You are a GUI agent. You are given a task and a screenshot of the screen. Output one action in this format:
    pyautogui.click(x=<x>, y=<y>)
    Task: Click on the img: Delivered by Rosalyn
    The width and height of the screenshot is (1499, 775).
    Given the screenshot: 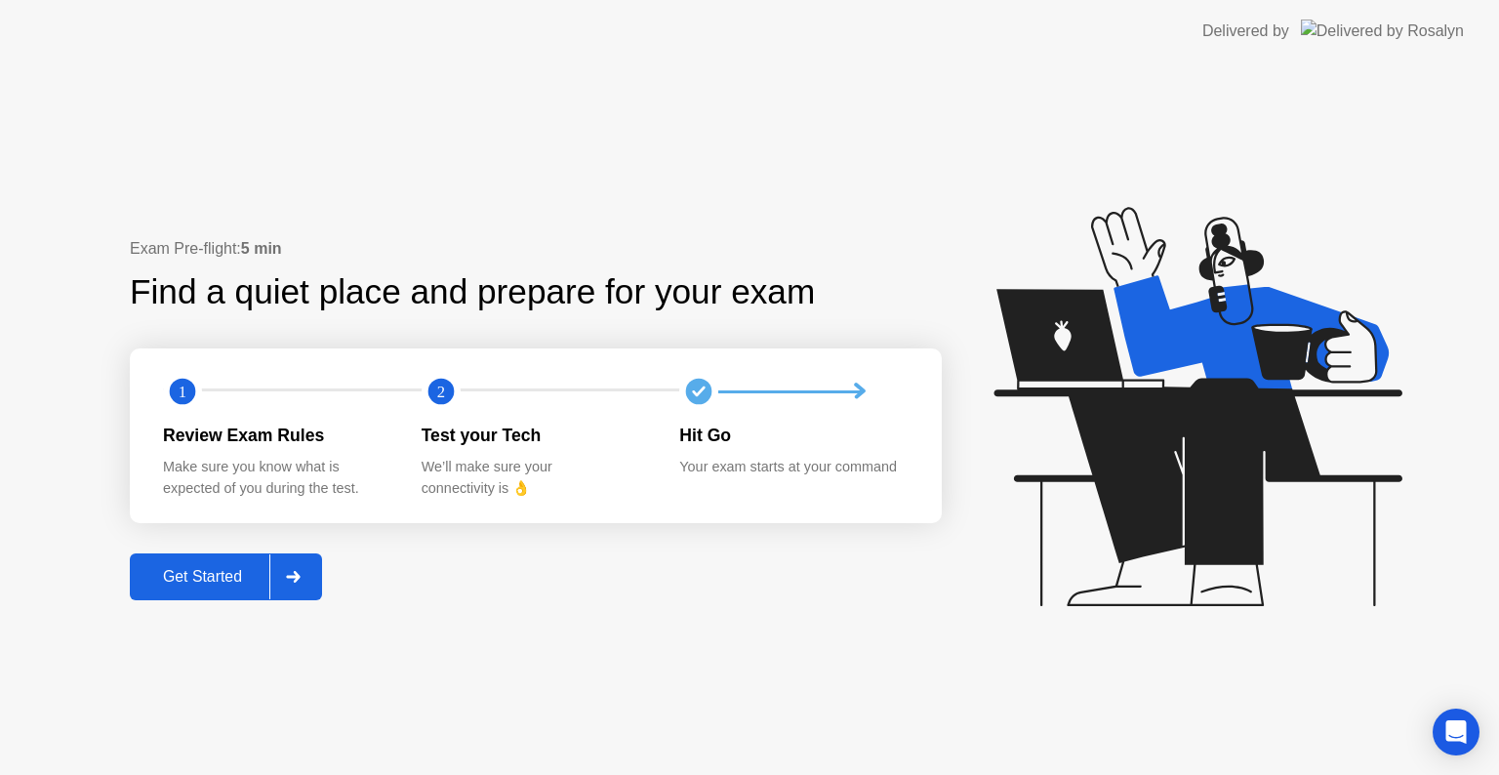 What is the action you would take?
    pyautogui.click(x=1382, y=30)
    